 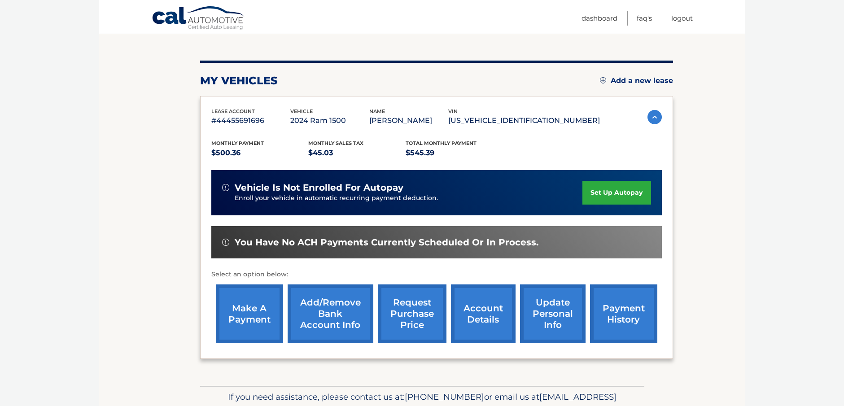 I want to click on p: #44455691696, so click(x=251, y=121).